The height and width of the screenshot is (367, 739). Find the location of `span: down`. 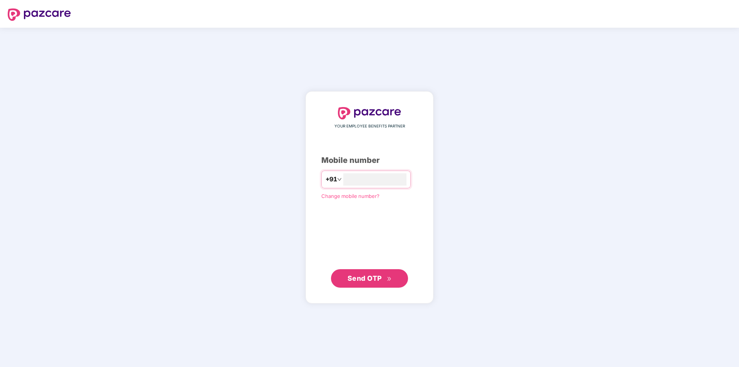

span: down is located at coordinates (340, 180).